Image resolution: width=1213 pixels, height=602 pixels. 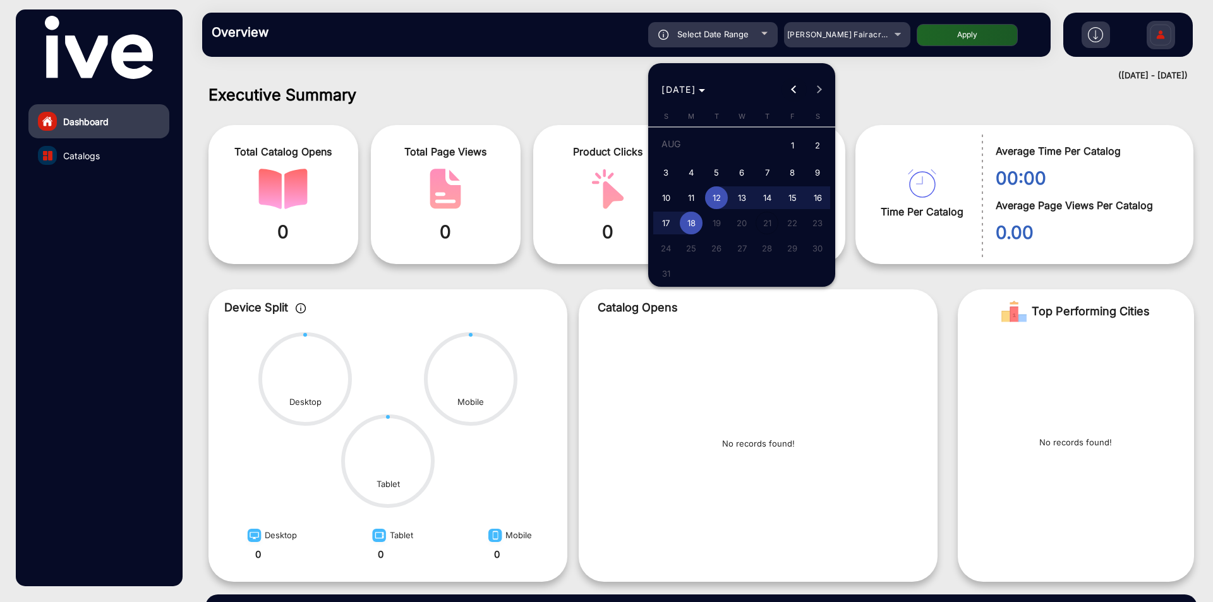 I want to click on span: W, so click(x=741, y=116).